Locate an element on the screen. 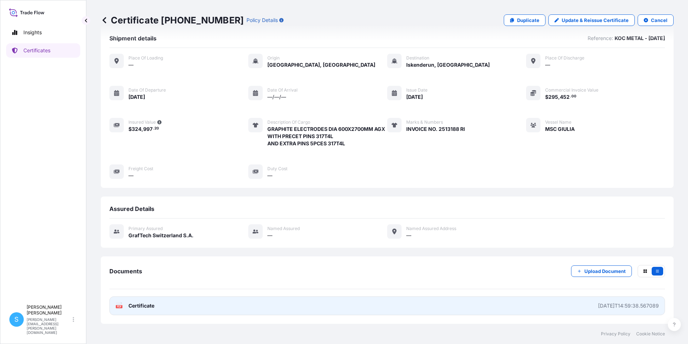 The image size is (688, 344). a: Insights is located at coordinates (43, 32).